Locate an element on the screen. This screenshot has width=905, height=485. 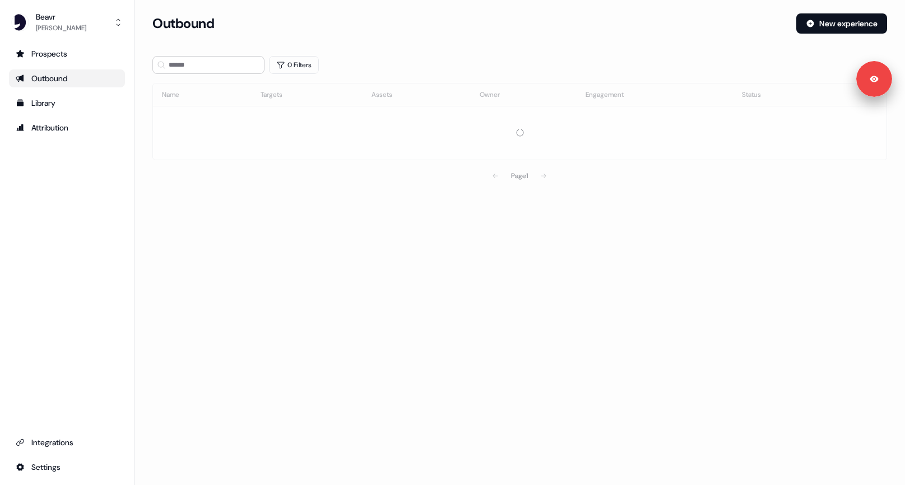
div: Attribution is located at coordinates (67, 128).